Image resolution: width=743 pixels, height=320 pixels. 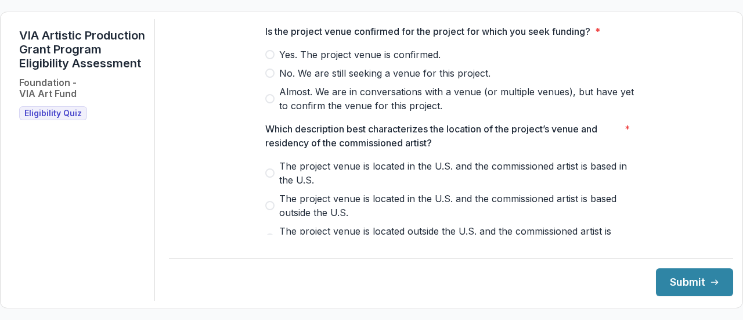 What do you see at coordinates (360, 55) in the screenshot?
I see `span: Yes. The project venue is confirmed.` at bounding box center [360, 55].